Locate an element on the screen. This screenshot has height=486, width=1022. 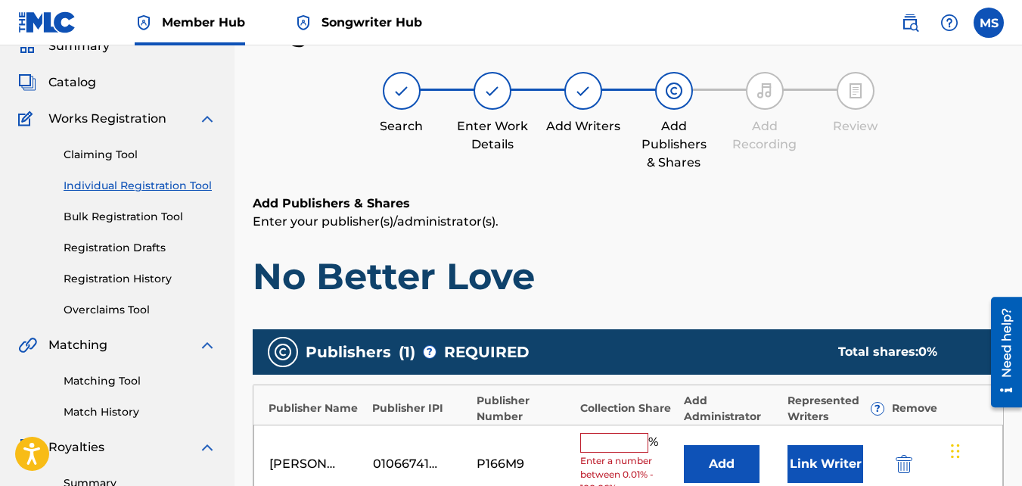
img: 12a2ab48e56ec057fbd8.svg is located at coordinates (904, 464).